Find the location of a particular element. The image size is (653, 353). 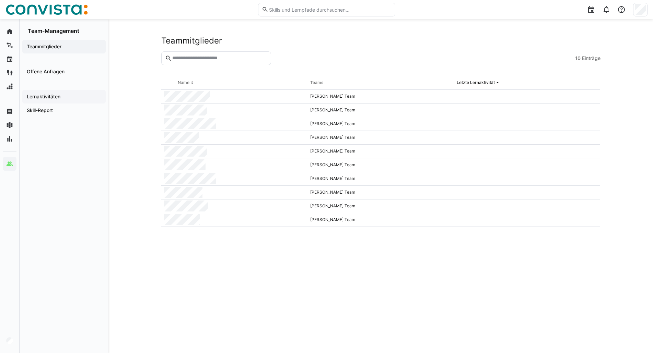

div: Name is located at coordinates (184, 83).